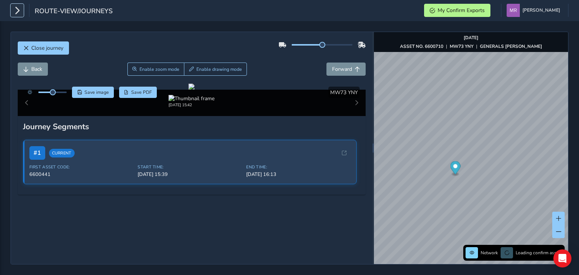  What do you see at coordinates (97, 92) in the screenshot?
I see `span: Save image` at bounding box center [97, 92].